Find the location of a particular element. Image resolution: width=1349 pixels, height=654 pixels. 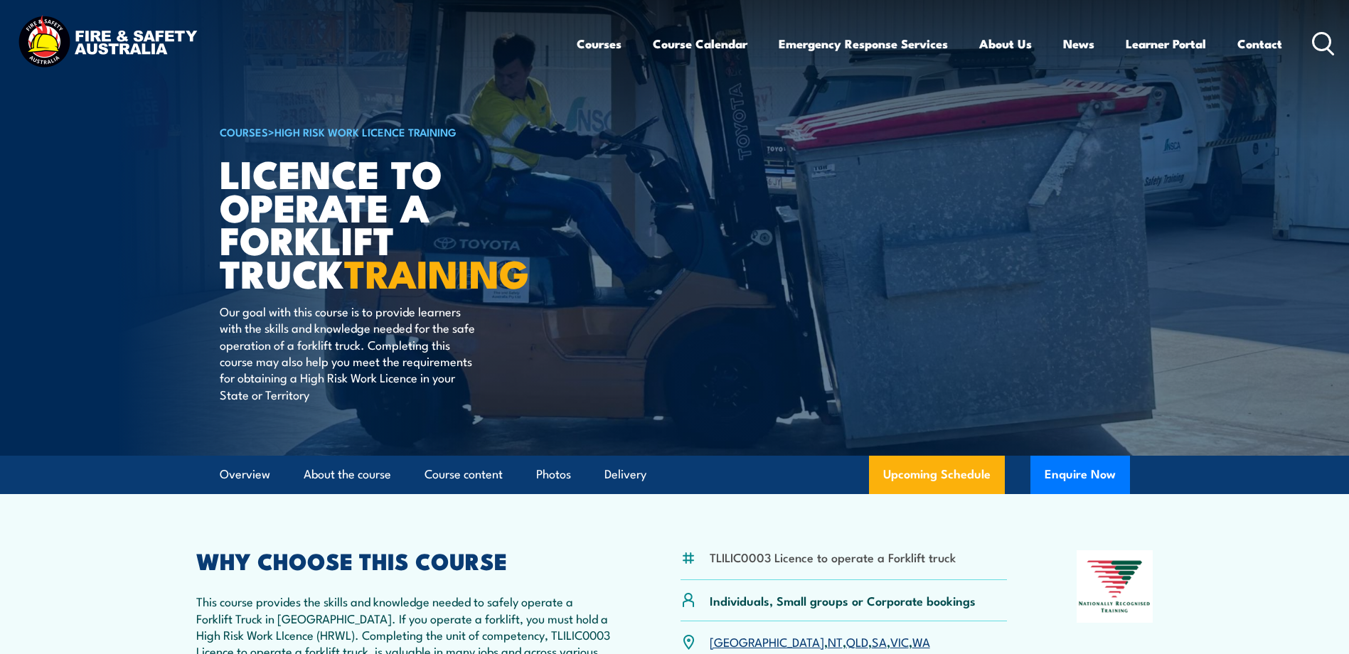

strong: TRAINING is located at coordinates (437, 272).